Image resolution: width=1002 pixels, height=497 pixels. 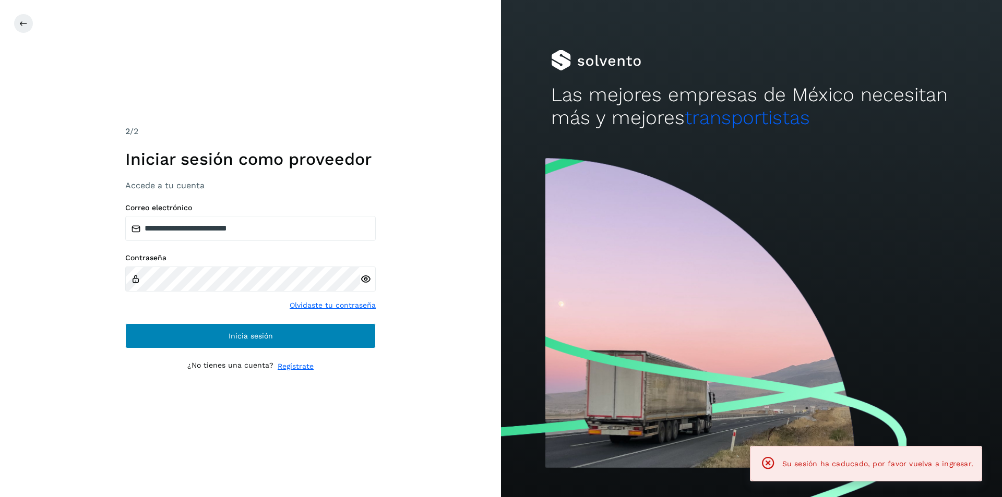 I want to click on label: Contraseña, so click(x=250, y=258).